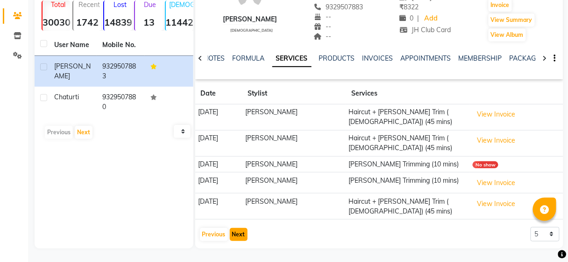  What do you see at coordinates (57, 22) in the screenshot?
I see `strong: 30030` at bounding box center [57, 22].